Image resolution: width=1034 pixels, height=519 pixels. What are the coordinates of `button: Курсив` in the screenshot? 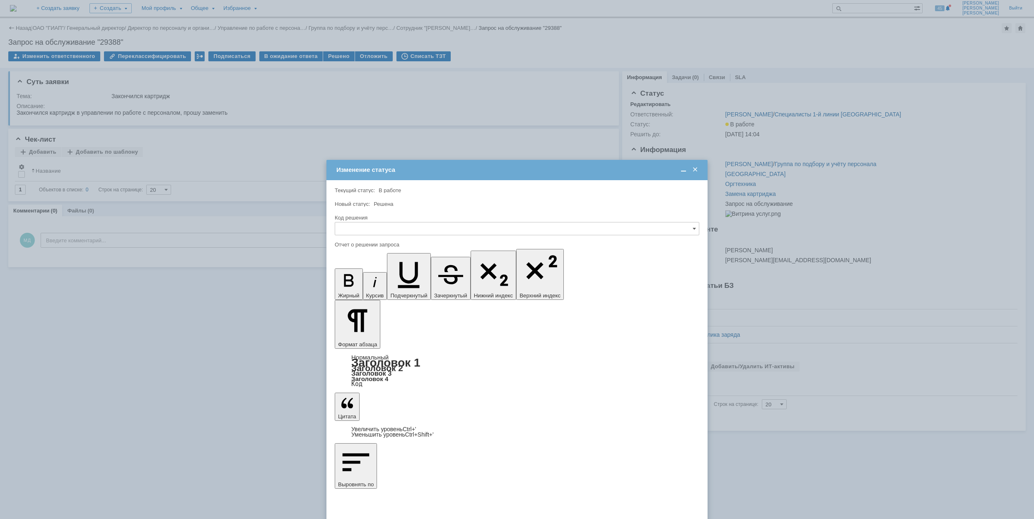 It's located at (375, 286).